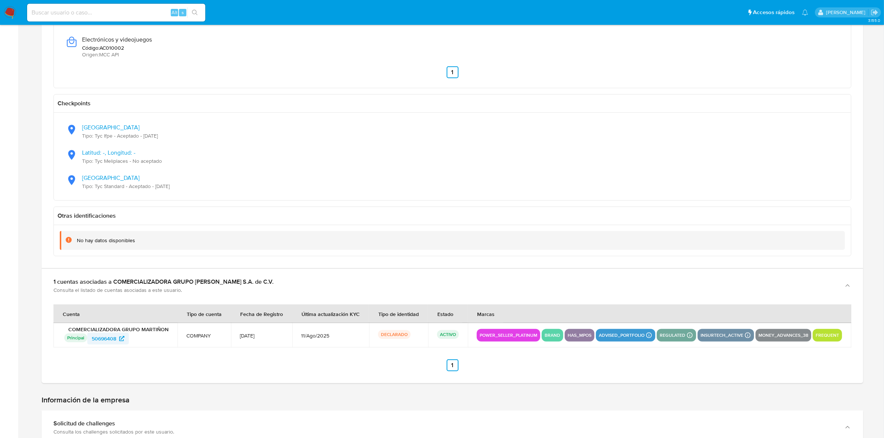 The height and width of the screenshot is (438, 884). I want to click on a: Salir, so click(874, 12).